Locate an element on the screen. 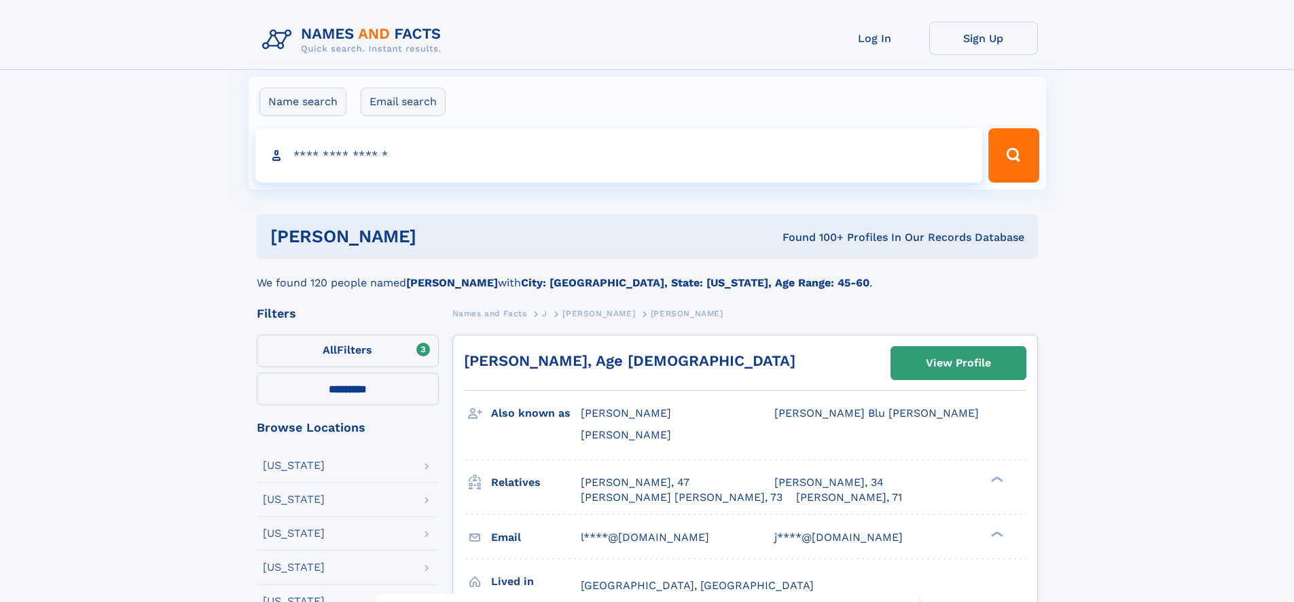  a: Sign Up is located at coordinates (983, 38).